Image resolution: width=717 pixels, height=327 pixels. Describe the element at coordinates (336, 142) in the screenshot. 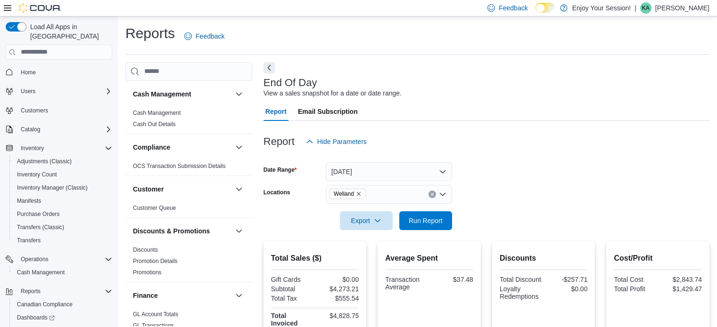

I see `button: Hide Parameters` at that location.